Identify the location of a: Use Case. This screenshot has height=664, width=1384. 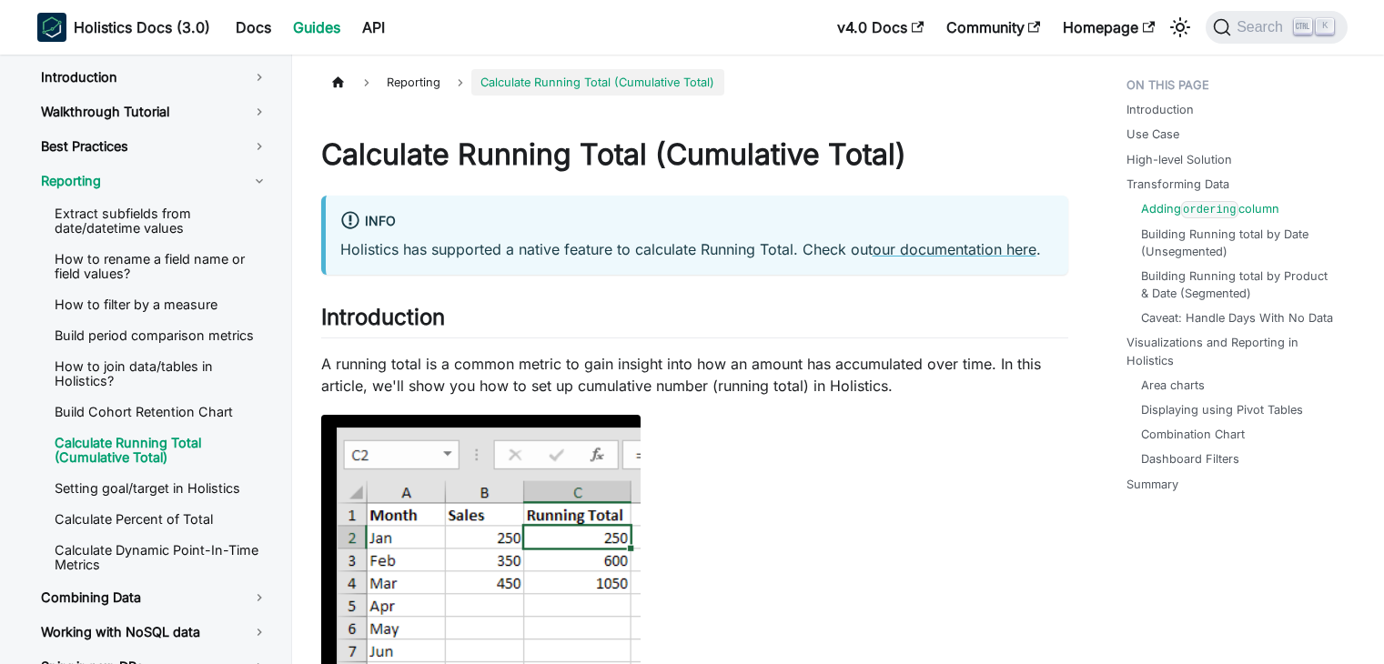
(1153, 134).